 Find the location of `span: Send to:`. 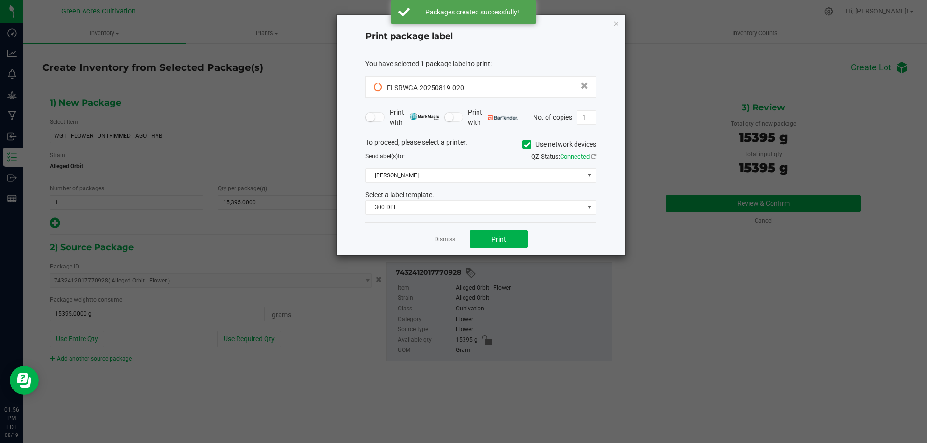

span: Send to: is located at coordinates (385, 156).